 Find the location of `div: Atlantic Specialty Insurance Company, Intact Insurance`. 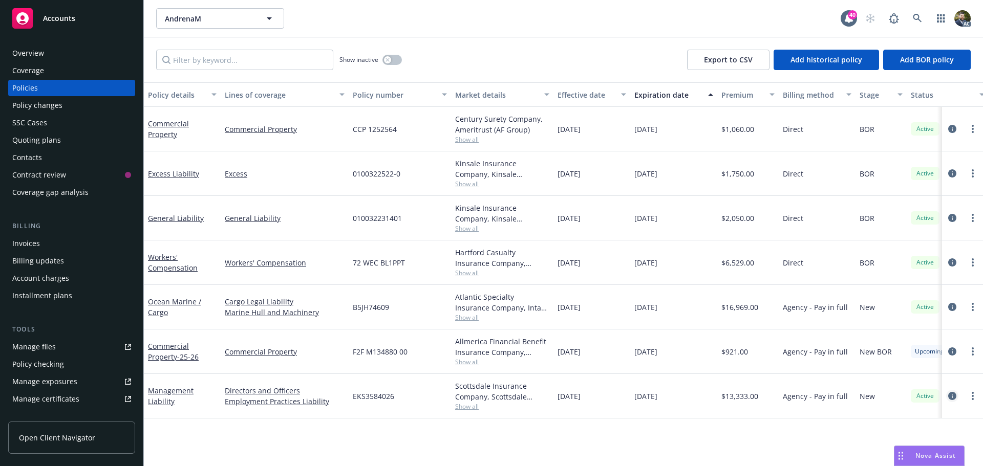

div: Atlantic Specialty Insurance Company, Intact Insurance is located at coordinates (502, 303).